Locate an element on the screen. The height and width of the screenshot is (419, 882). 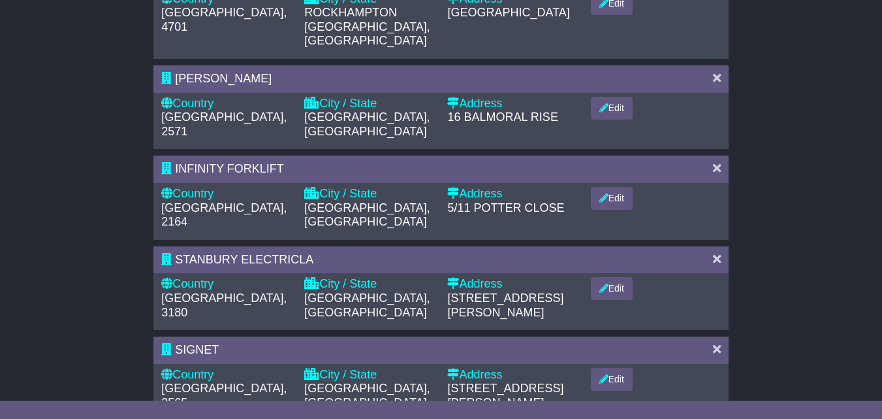
span: 16 BALMORAL RISE is located at coordinates (502, 117).